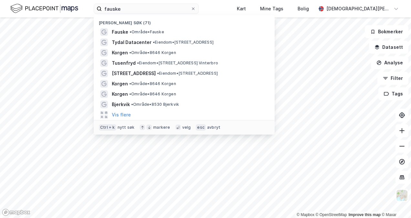  Describe the element at coordinates (132, 42) in the screenshot. I see `span: Tydal Datacenter` at that location.